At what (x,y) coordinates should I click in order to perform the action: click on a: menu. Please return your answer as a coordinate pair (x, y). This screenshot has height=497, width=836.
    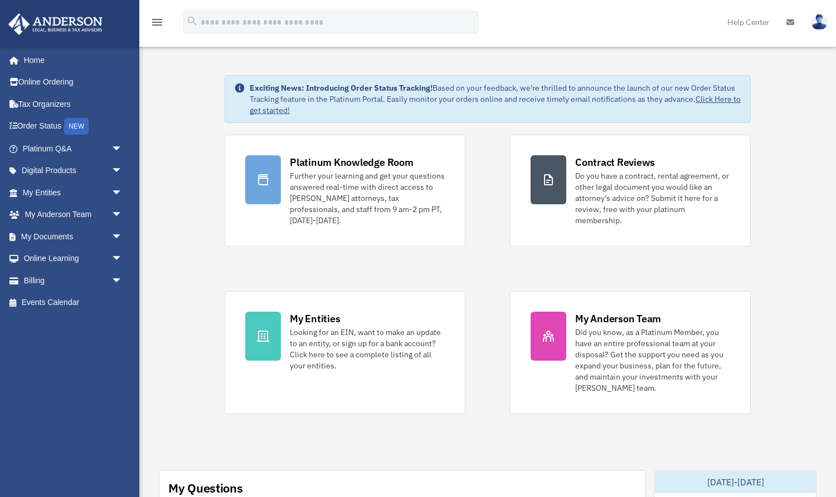
    Looking at the image, I should click on (157, 24).